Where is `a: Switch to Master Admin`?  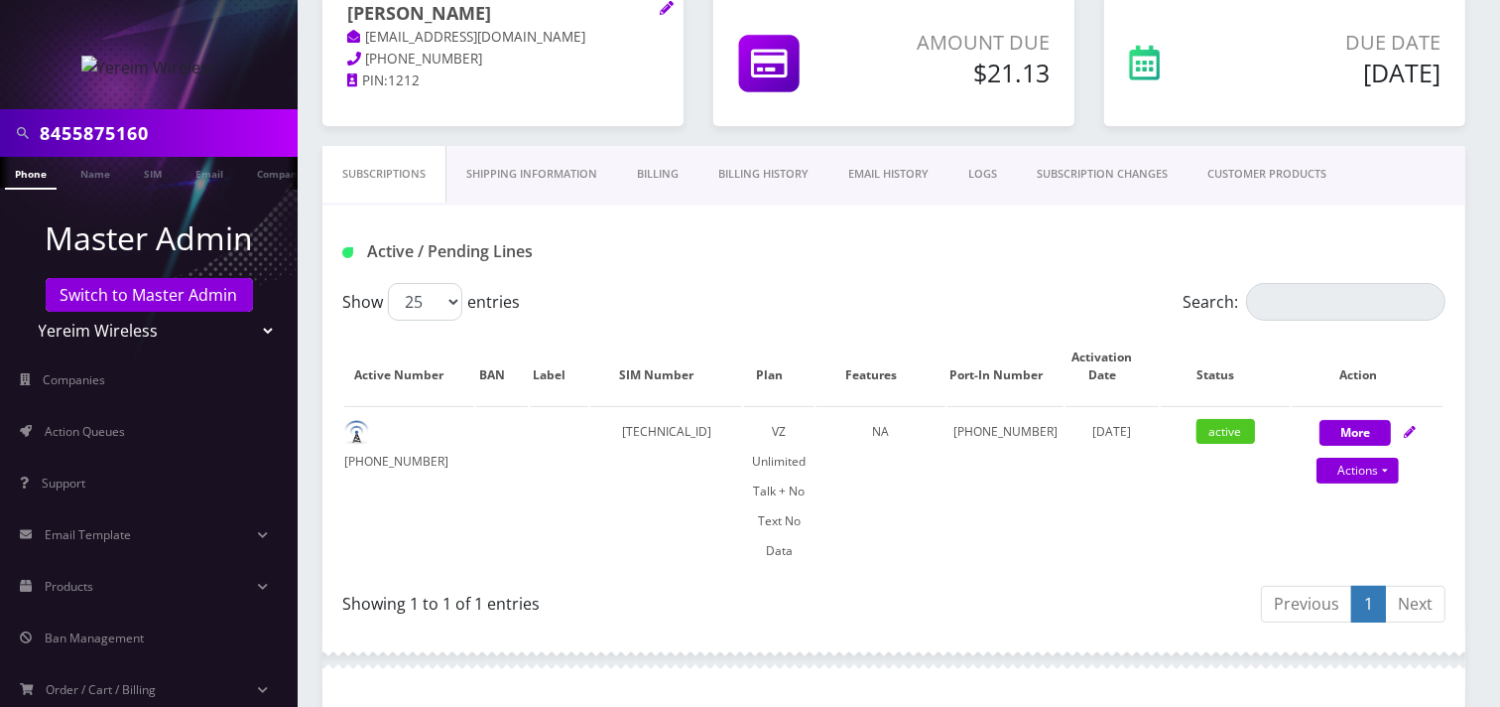 a: Switch to Master Admin is located at coordinates (149, 295).